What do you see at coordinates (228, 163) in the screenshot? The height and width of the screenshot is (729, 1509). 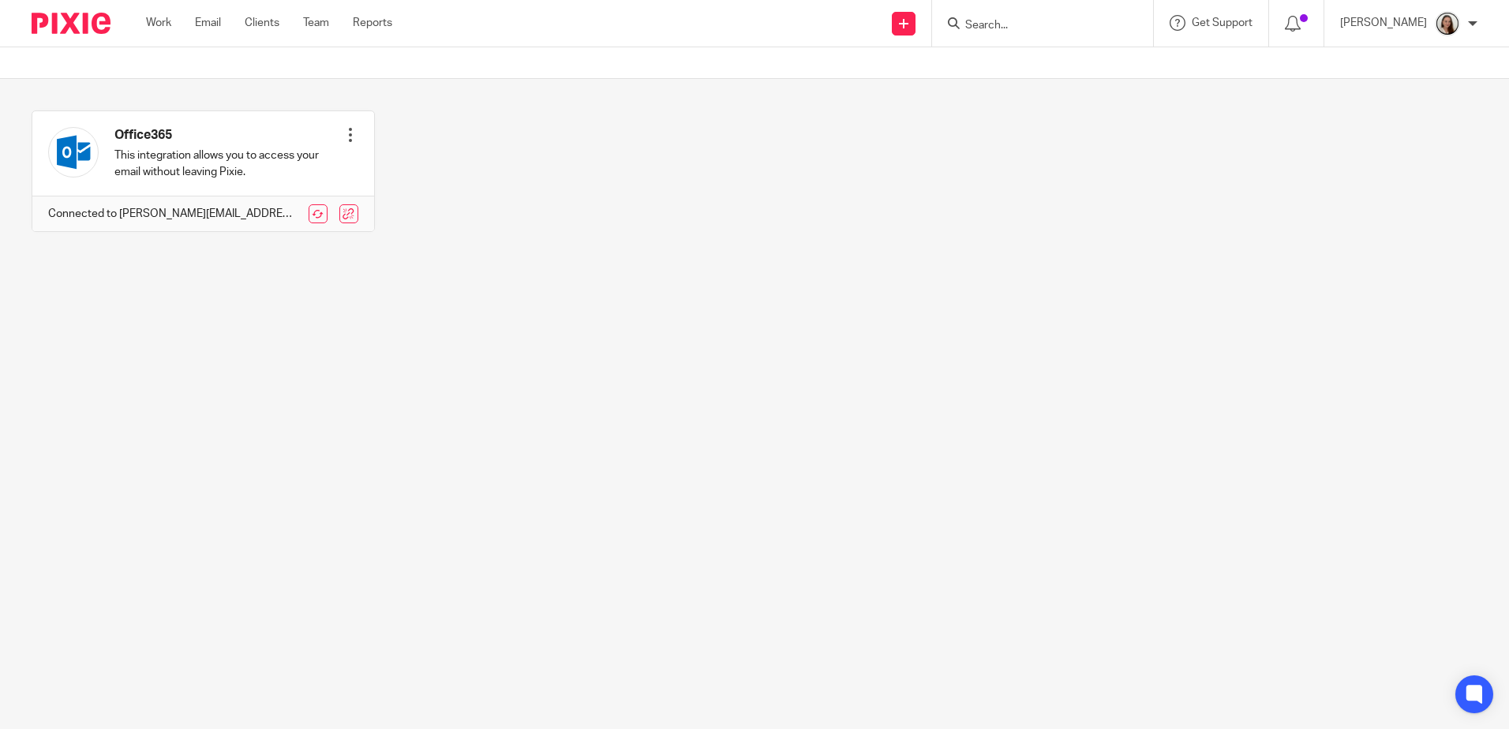 I see `p: This integration allows you to access your email without leaving Pixie.` at bounding box center [228, 163].